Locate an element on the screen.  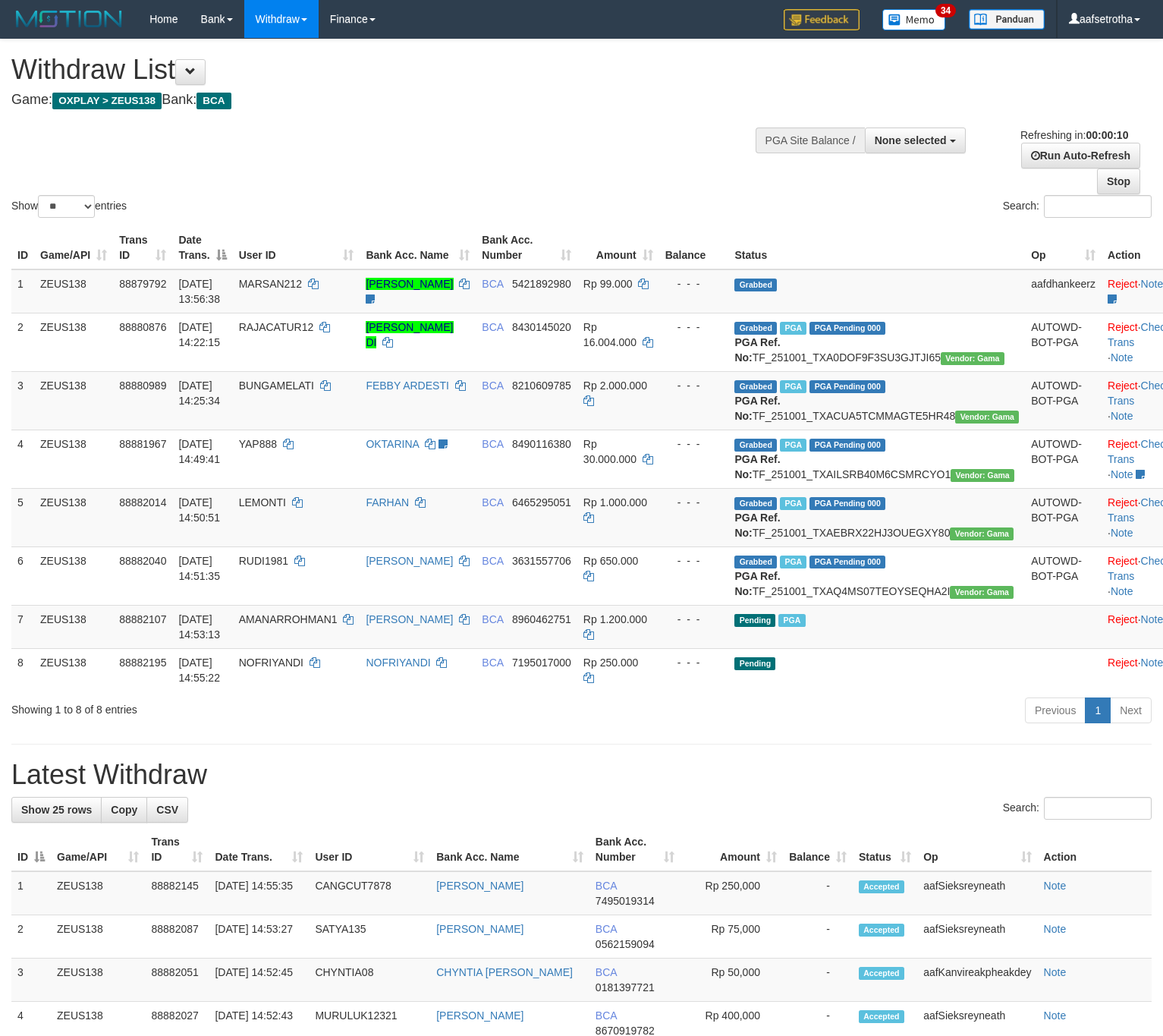
td: 7 is located at coordinates (23, 626).